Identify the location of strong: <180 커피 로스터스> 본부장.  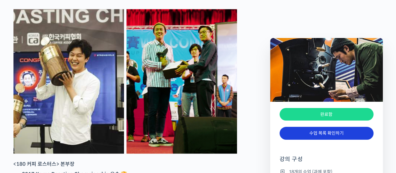
(44, 164).